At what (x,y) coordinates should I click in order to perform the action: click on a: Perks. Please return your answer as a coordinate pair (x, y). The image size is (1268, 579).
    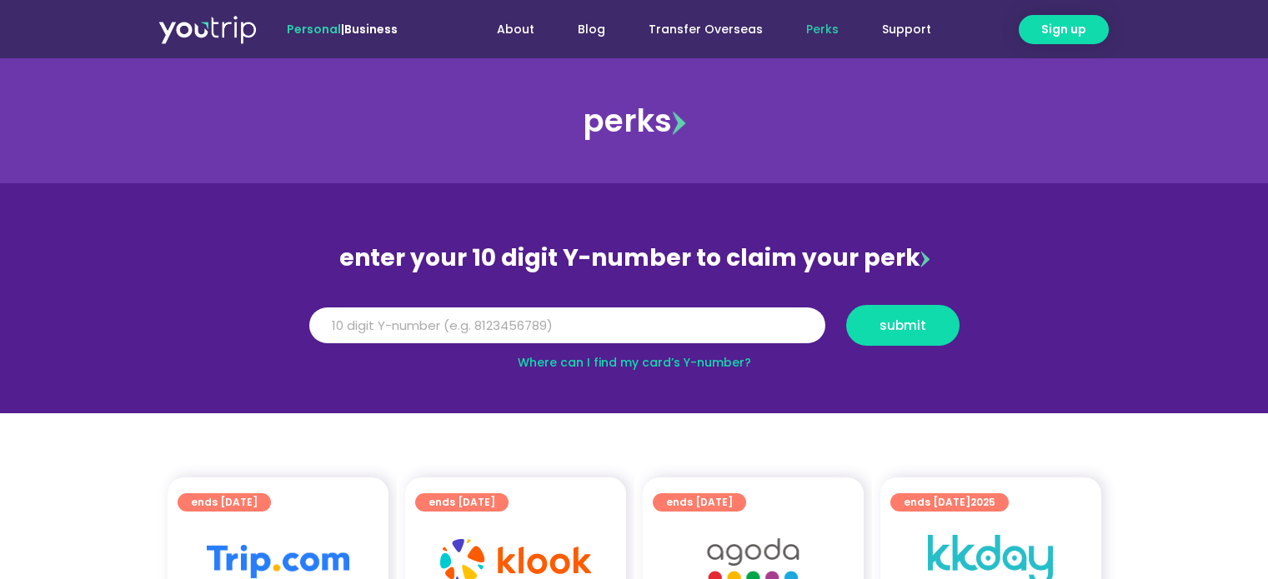
    Looking at the image, I should click on (822, 29).